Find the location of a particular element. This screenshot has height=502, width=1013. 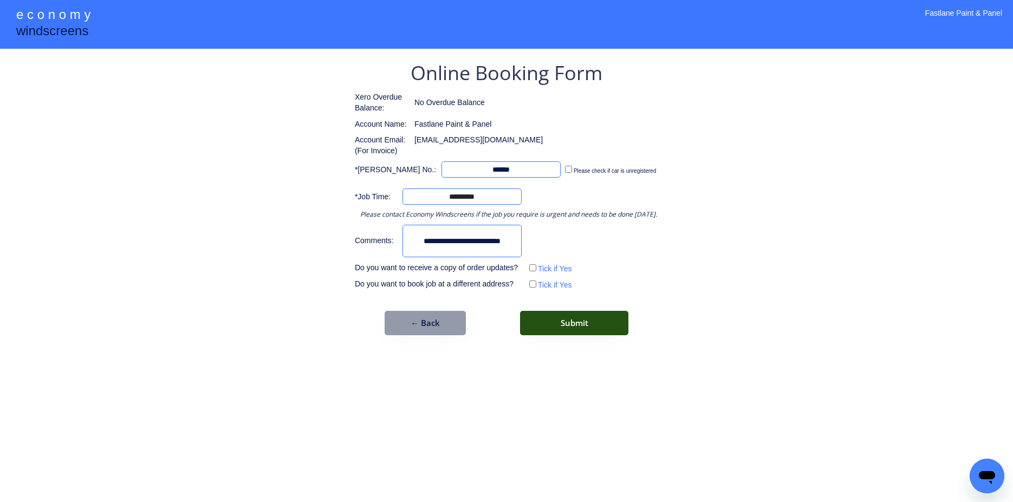

div: Account Name: is located at coordinates (382, 125).